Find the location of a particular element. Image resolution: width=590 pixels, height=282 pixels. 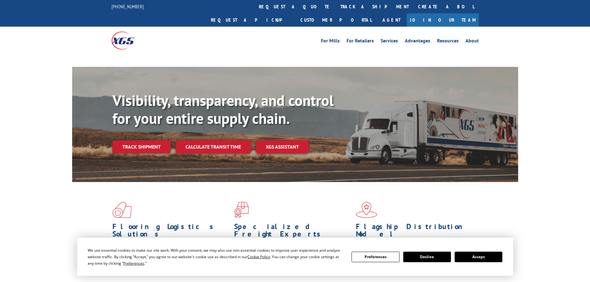

img: xgs-icon-flagship-distribution-model-red is located at coordinates (367, 210).